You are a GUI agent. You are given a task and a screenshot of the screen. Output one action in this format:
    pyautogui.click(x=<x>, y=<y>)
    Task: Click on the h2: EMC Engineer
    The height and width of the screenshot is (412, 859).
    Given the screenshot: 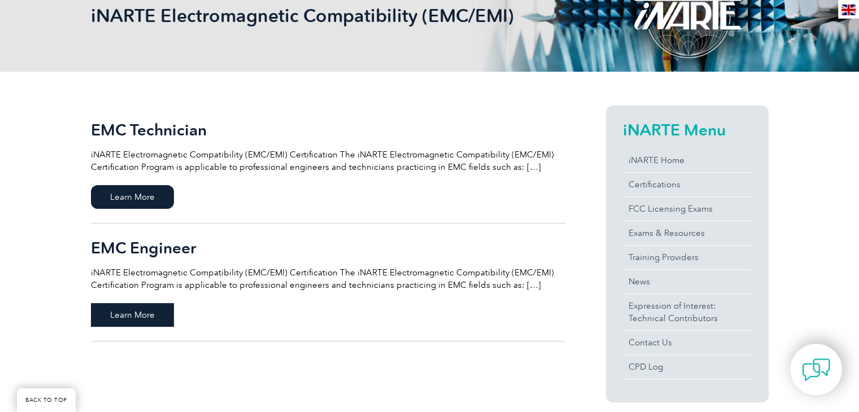 What is the action you would take?
    pyautogui.click(x=328, y=248)
    